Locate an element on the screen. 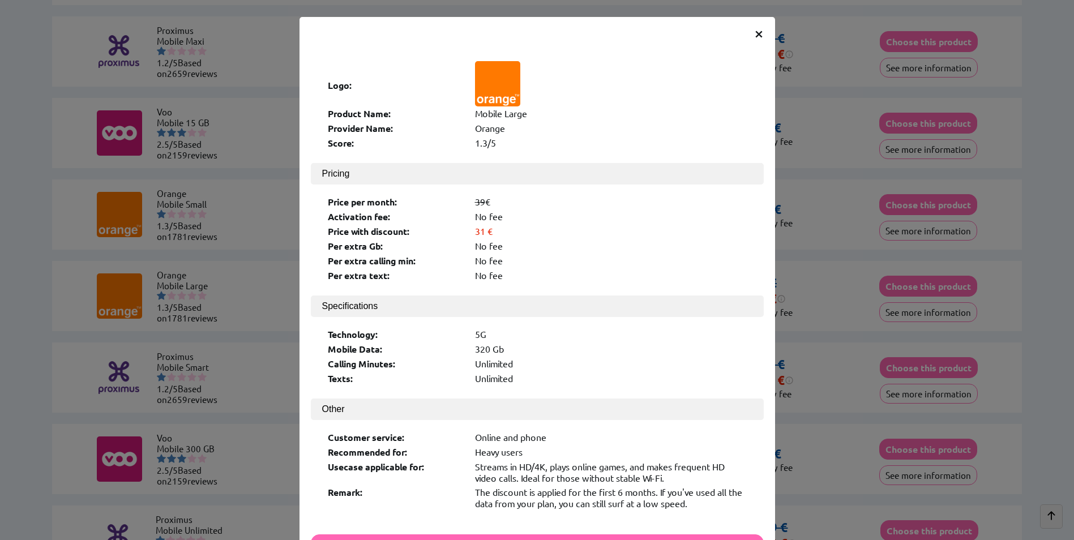  div: Per extra Gb: is located at coordinates (396, 246).